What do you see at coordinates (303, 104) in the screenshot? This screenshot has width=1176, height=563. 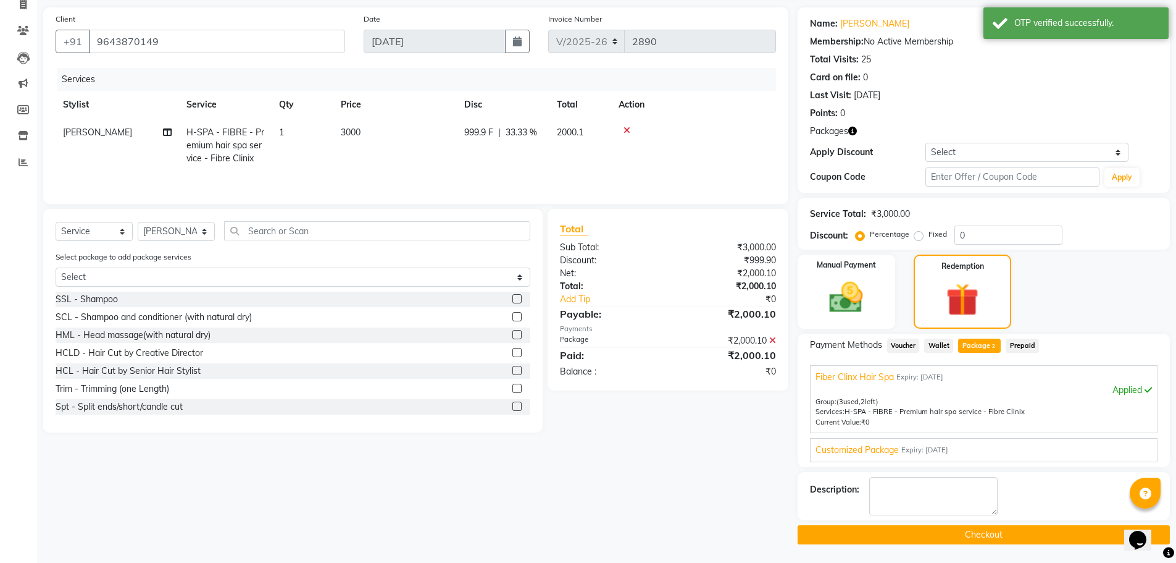 I see `th: Qty` at bounding box center [303, 104].